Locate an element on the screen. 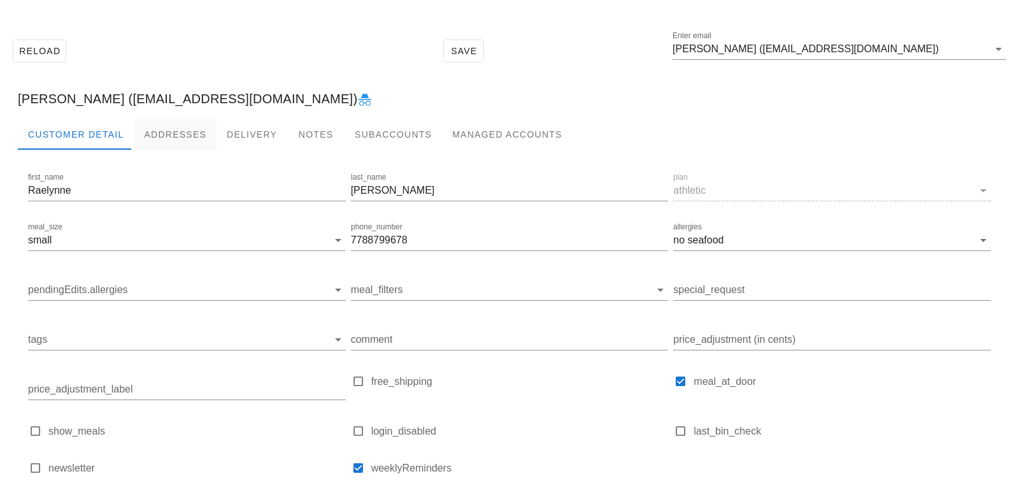  label: weeklyReminders is located at coordinates (520, 468).